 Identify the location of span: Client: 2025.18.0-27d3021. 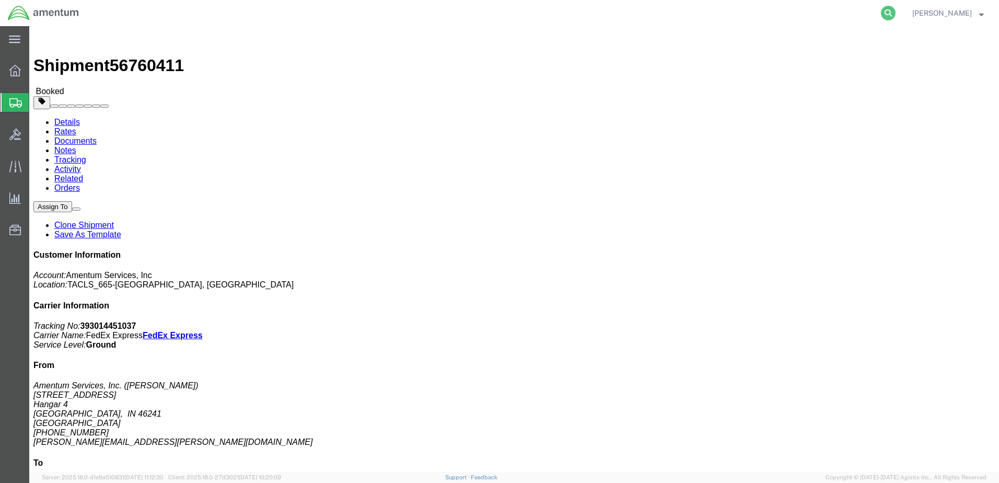
(225, 477).